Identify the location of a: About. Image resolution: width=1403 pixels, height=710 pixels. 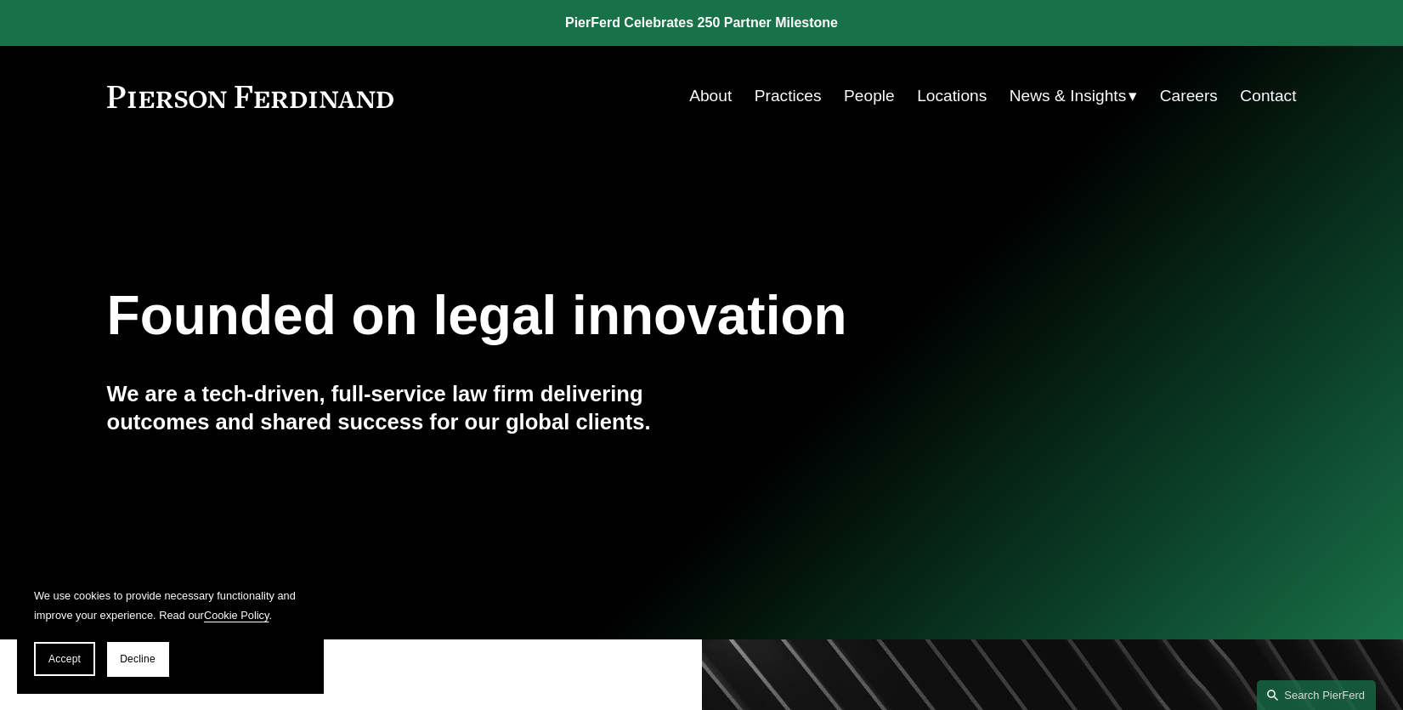
(711, 96).